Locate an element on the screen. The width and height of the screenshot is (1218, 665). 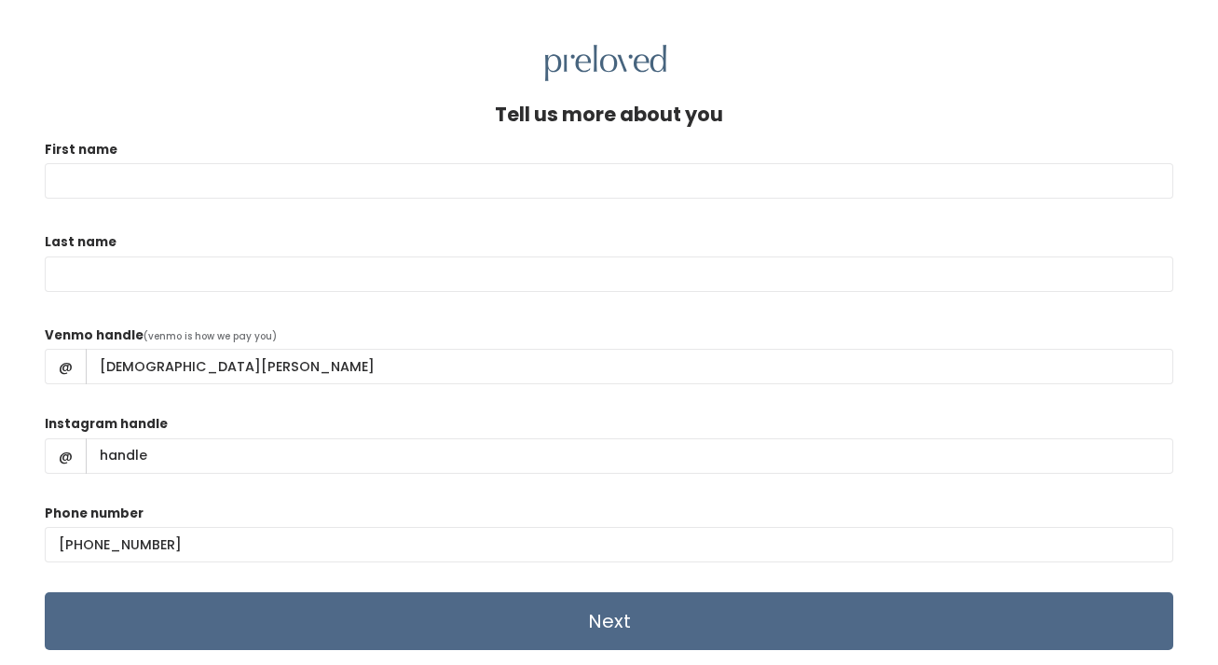
label: Venmo handle is located at coordinates (94, 336).